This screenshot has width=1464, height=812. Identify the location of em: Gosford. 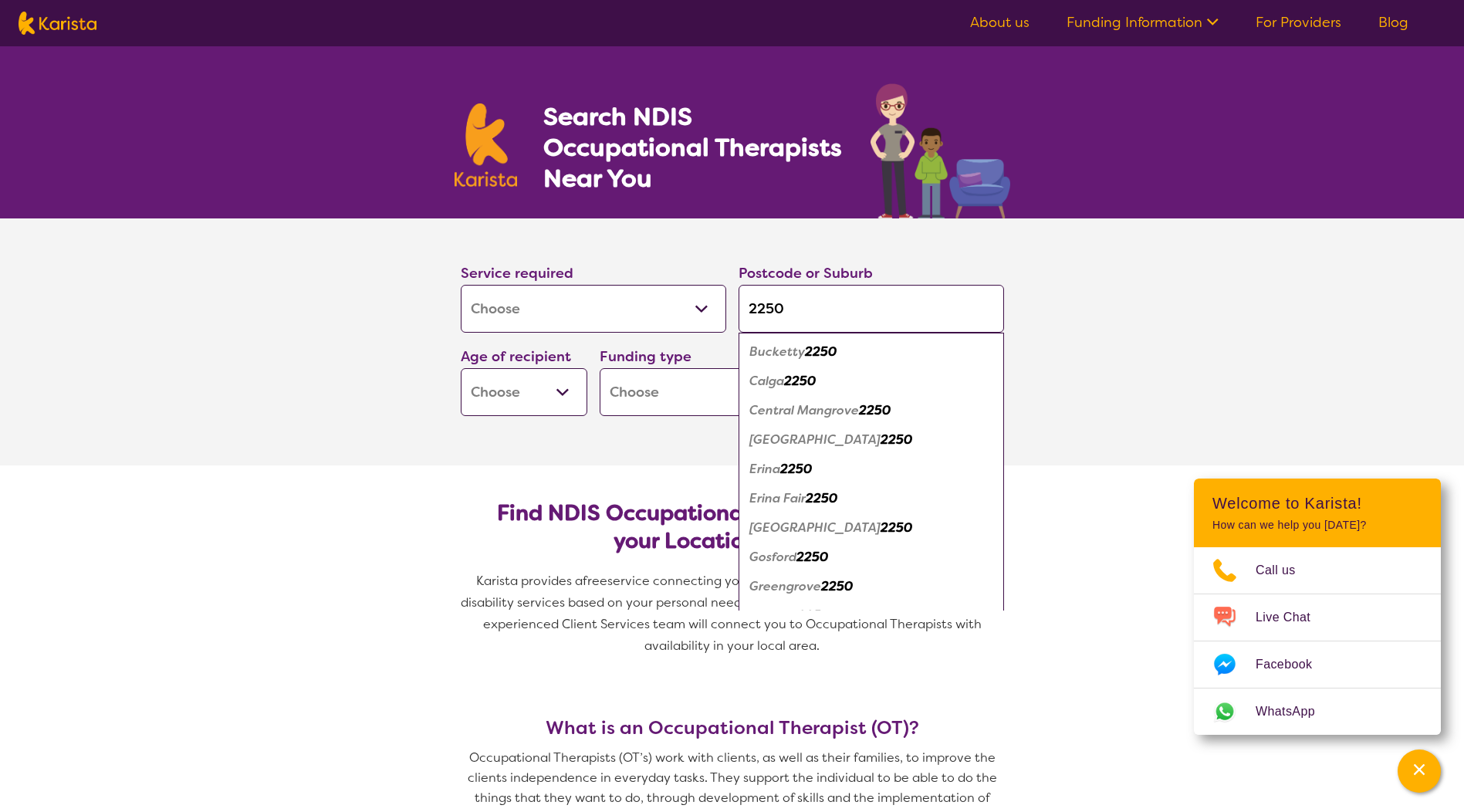
(773, 557).